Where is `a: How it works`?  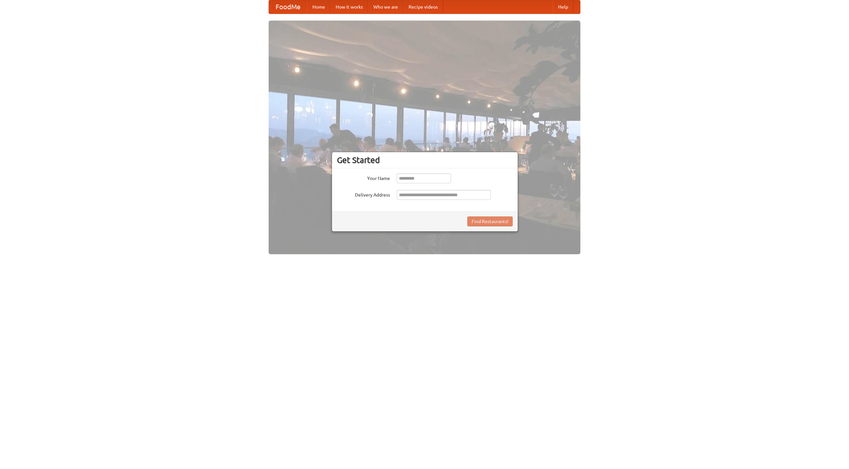 a: How it works is located at coordinates (349, 7).